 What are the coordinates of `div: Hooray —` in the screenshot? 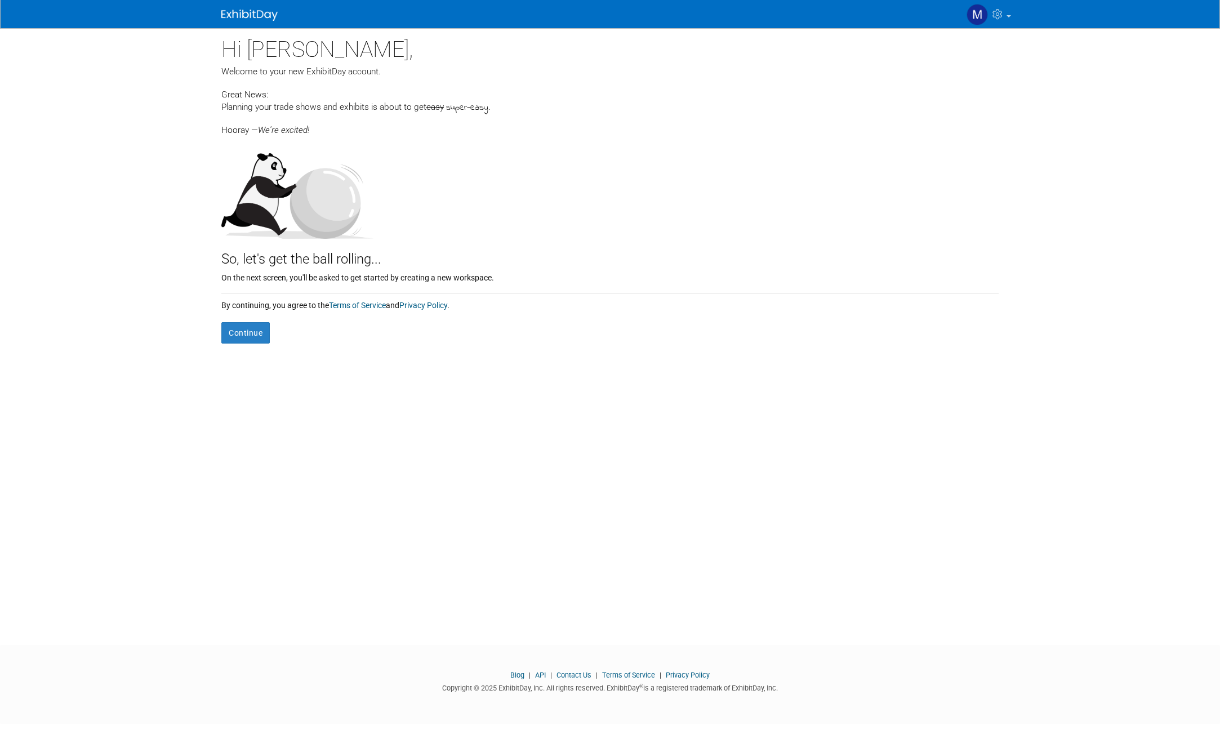 It's located at (610, 125).